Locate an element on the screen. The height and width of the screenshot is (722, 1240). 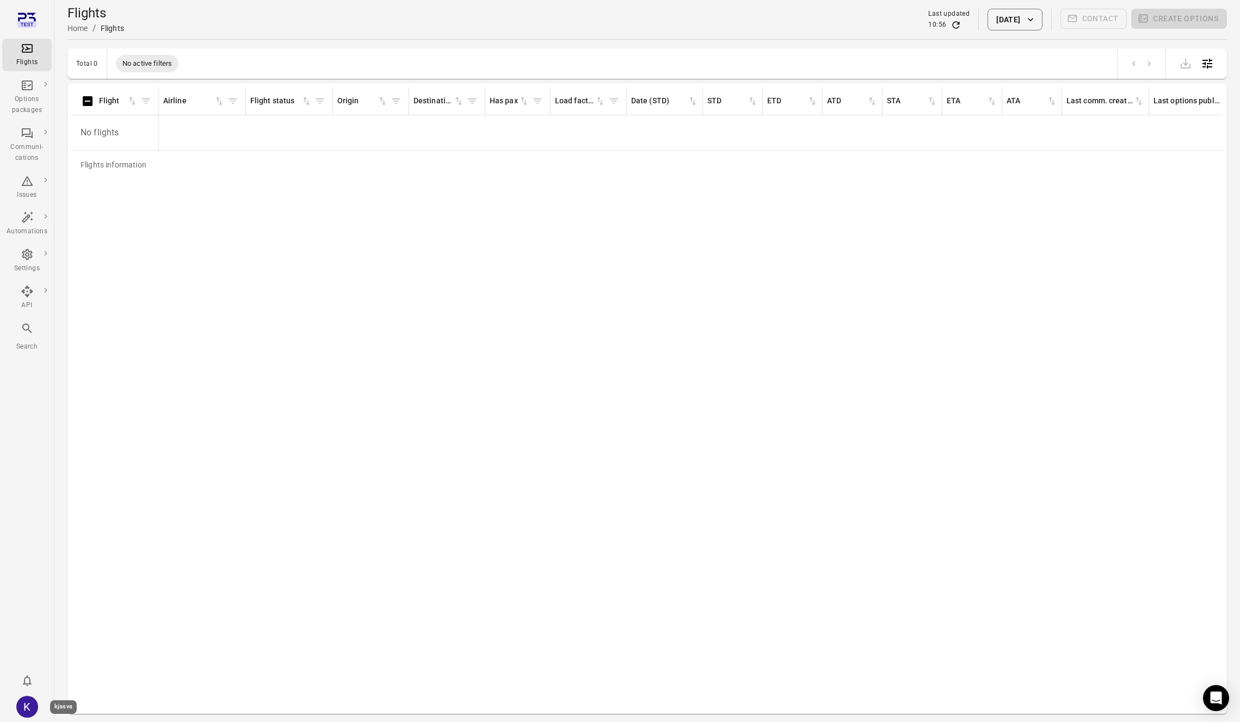
span: Filter by origin is located at coordinates (396, 101).